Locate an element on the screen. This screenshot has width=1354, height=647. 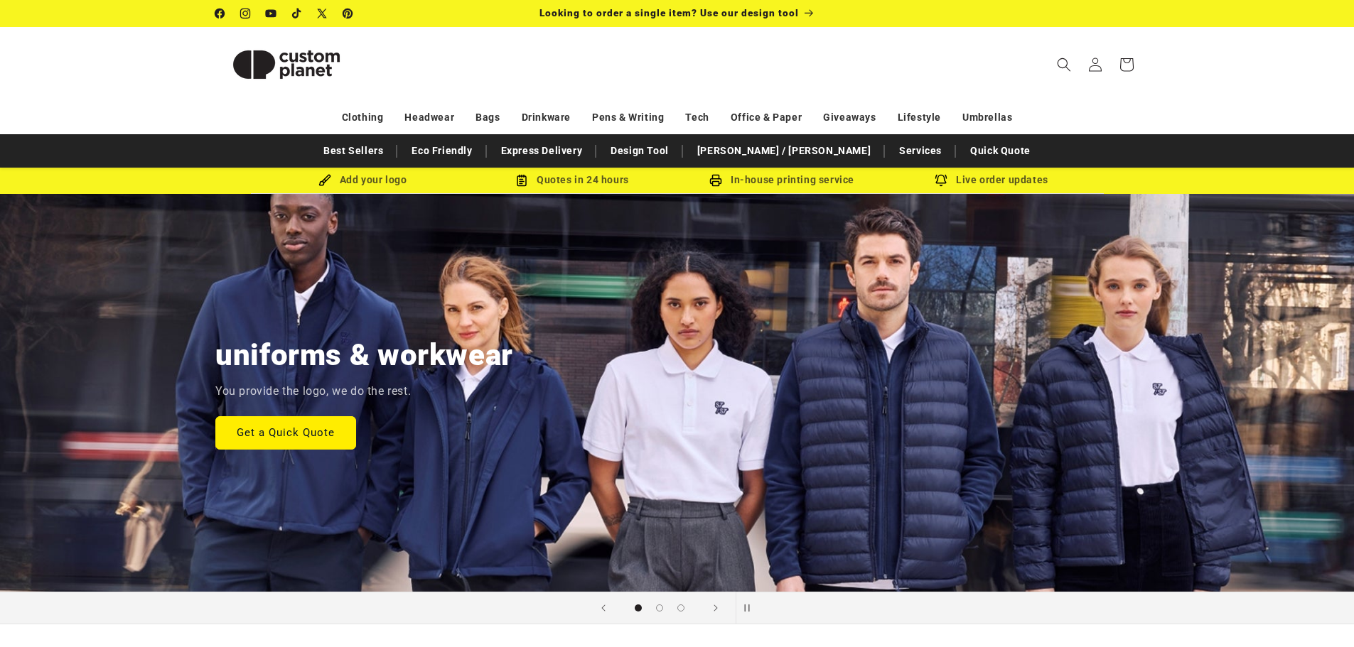
img: Custom Planet is located at coordinates (286, 65).